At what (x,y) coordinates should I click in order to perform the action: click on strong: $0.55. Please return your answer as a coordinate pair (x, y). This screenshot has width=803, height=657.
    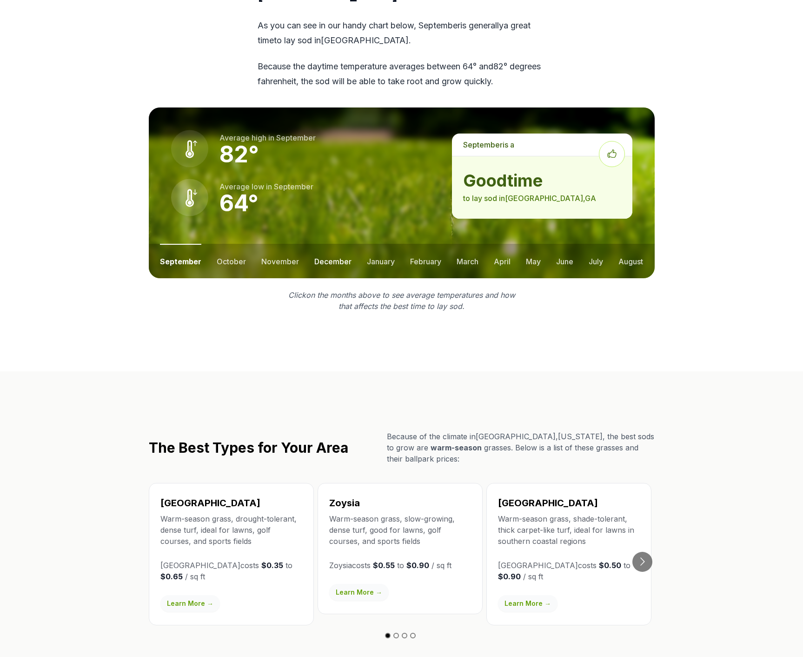
    Looking at the image, I should click on (384, 565).